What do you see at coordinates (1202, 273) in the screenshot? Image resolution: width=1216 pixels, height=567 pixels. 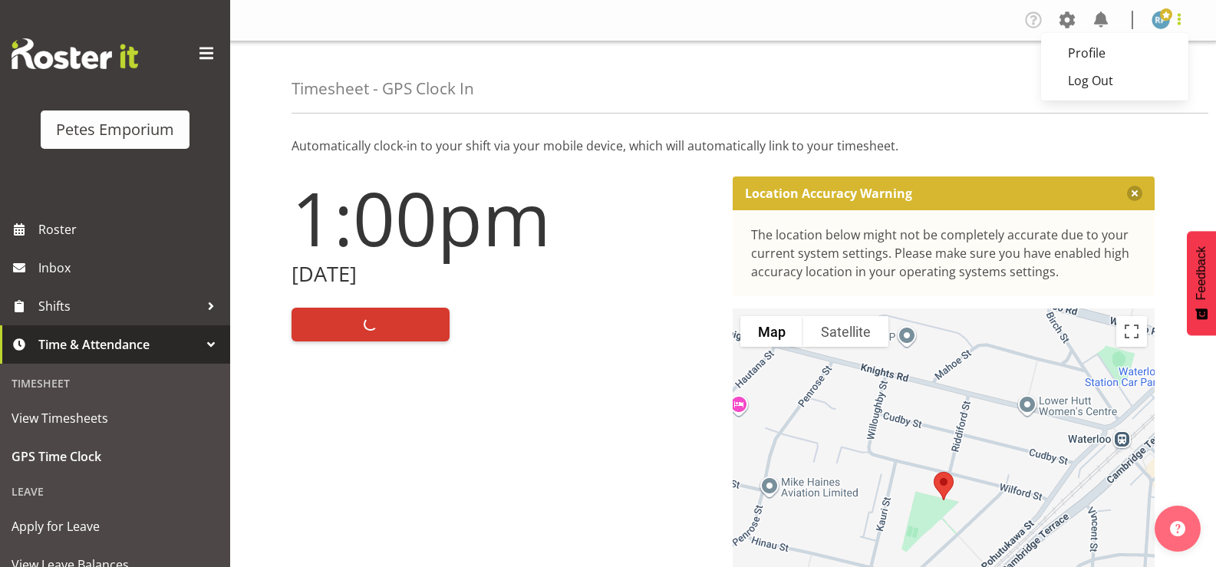 I see `span: Feedback` at bounding box center [1202, 273].